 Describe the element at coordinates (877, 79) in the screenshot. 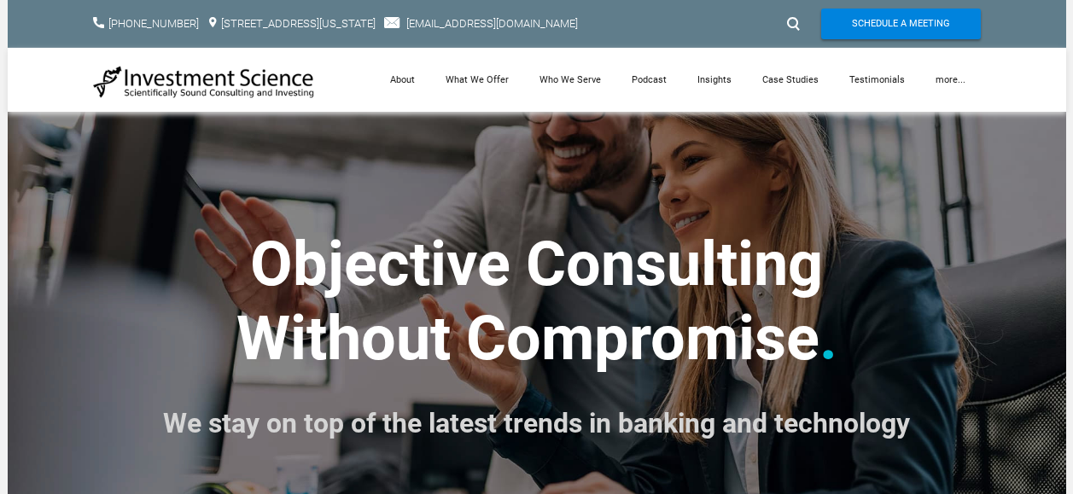

I see `a: Testimonials` at that location.